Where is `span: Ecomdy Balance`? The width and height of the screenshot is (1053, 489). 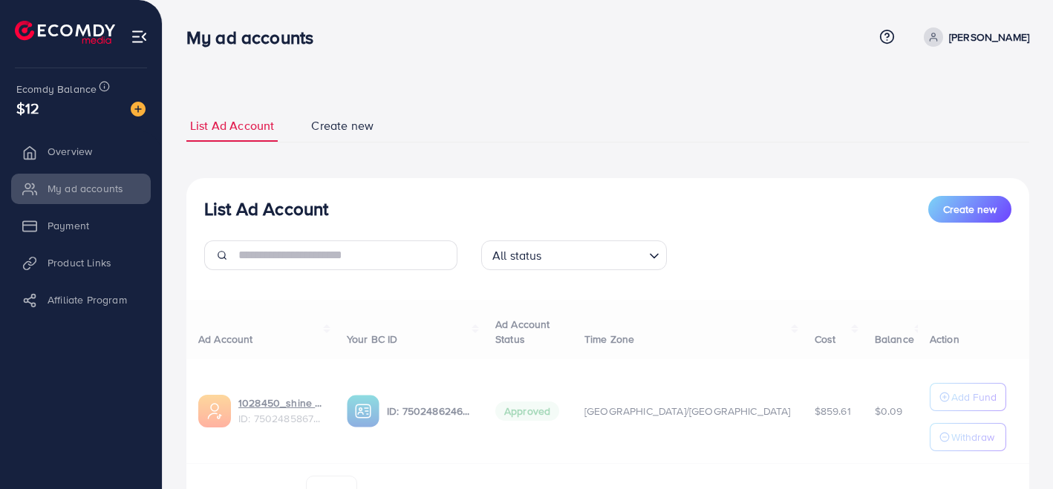 span: Ecomdy Balance is located at coordinates (56, 89).